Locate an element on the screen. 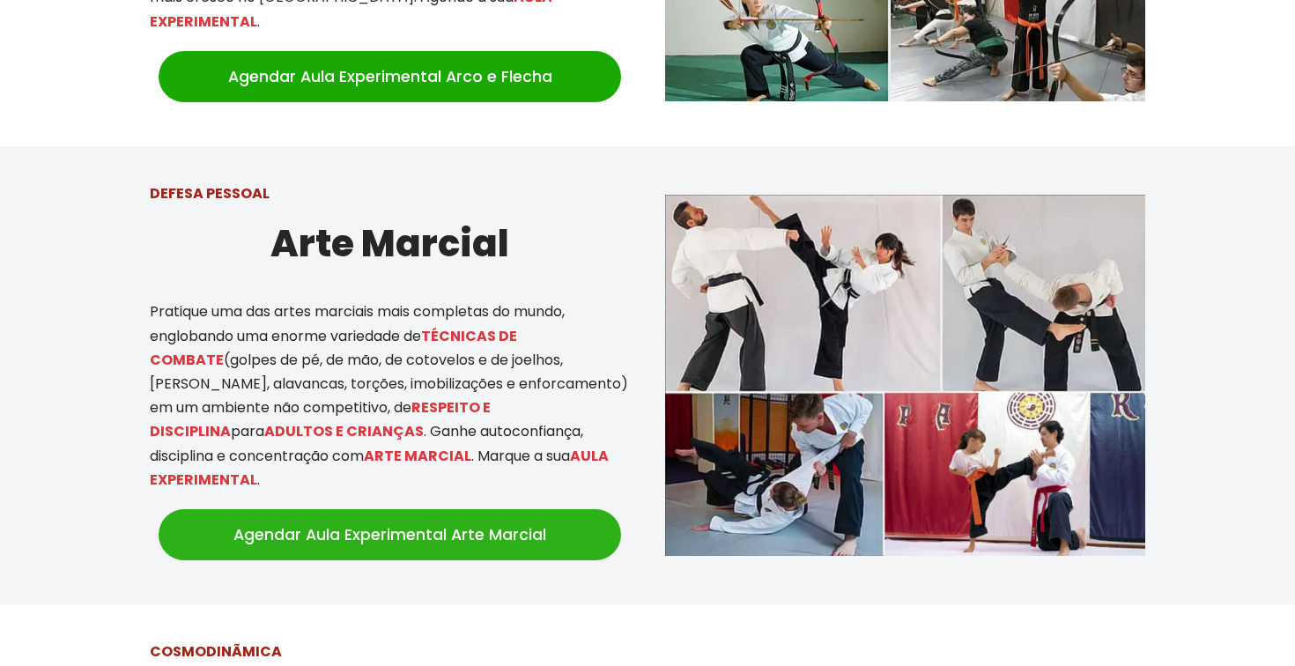 The image size is (1295, 666). h2: Arte Marcial is located at coordinates (389, 243).